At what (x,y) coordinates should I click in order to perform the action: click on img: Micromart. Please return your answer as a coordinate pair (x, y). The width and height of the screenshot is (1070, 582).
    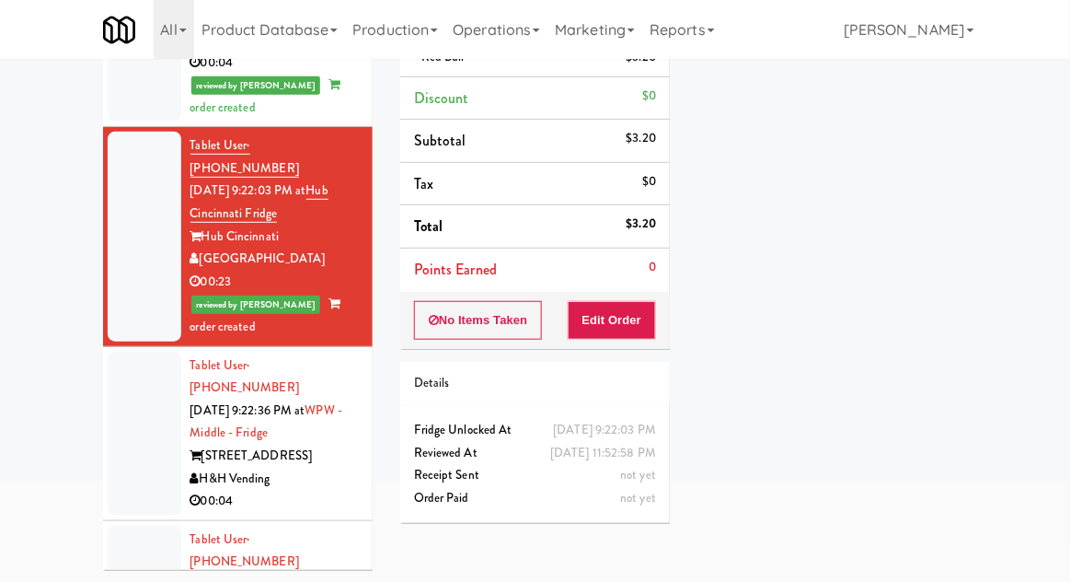
    Looking at the image, I should click on (119, 29).